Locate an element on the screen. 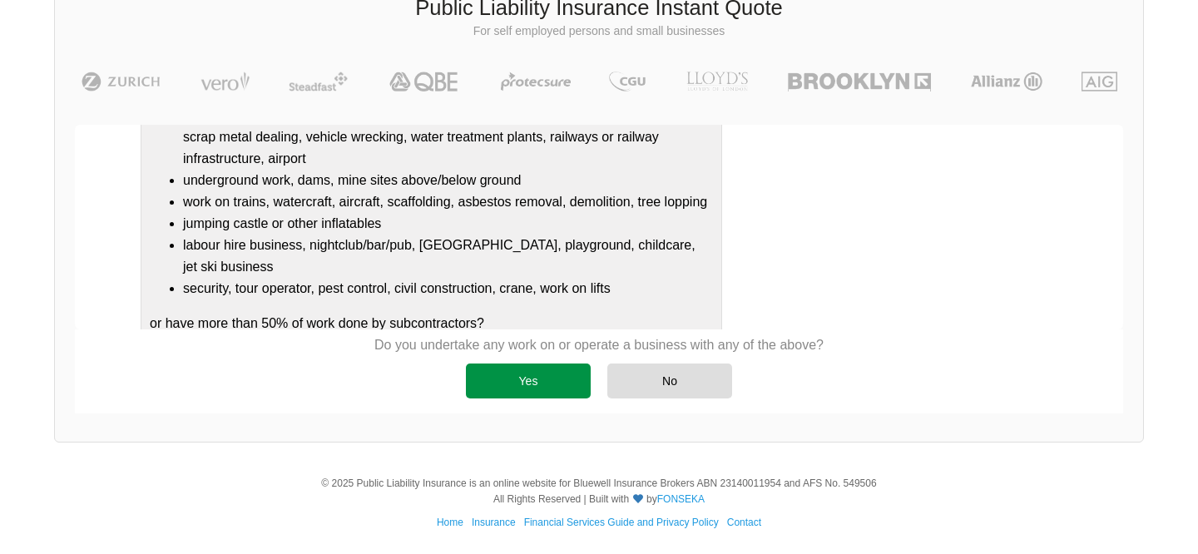  a: Contact is located at coordinates (744, 523).